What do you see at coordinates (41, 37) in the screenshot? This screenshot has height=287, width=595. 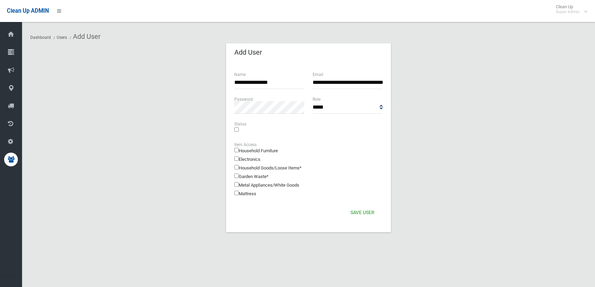 I see `a: Dashboard` at bounding box center [41, 37].